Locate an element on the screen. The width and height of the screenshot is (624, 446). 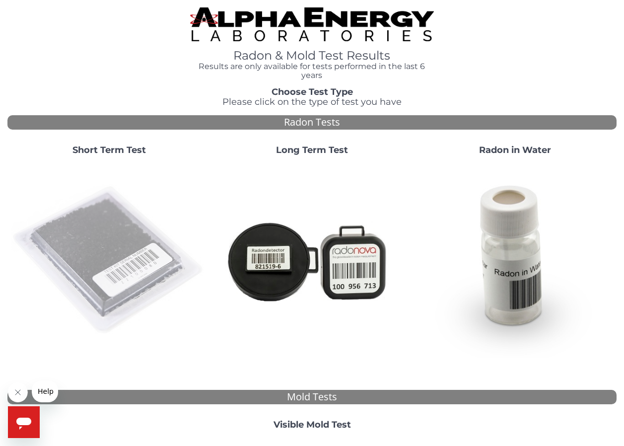
strong: Radon in Water is located at coordinates (514, 150).